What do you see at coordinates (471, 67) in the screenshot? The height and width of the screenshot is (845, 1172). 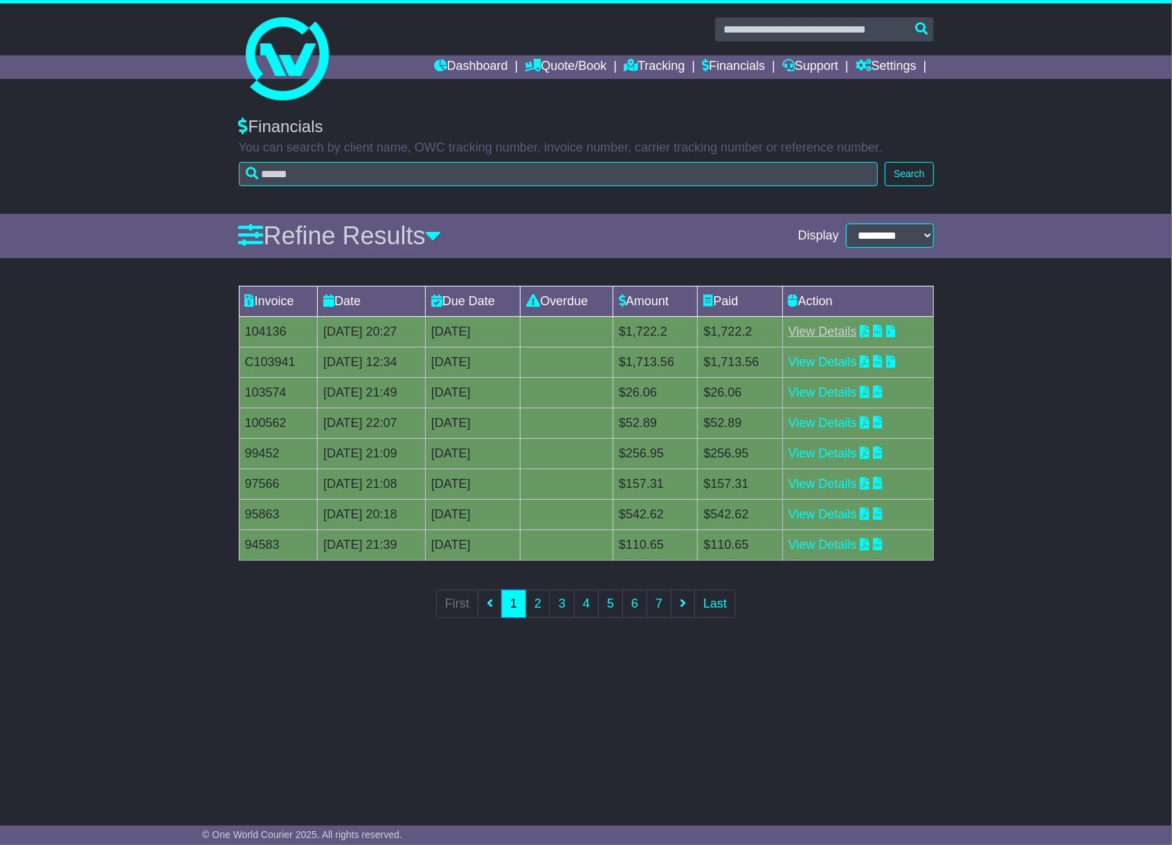 I see `a: Dashboard` at bounding box center [471, 67].